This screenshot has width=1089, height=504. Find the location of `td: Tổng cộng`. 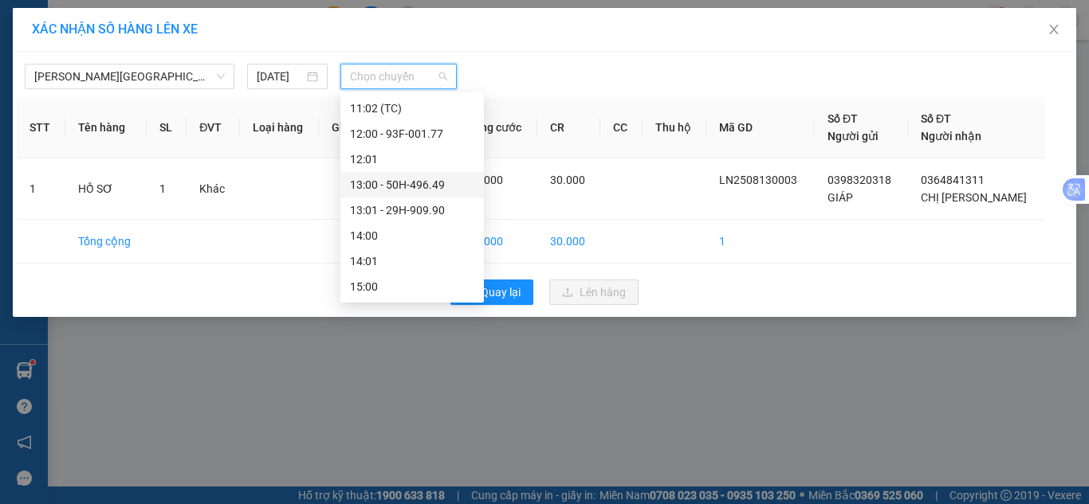

td: Tổng cộng is located at coordinates (106, 241).